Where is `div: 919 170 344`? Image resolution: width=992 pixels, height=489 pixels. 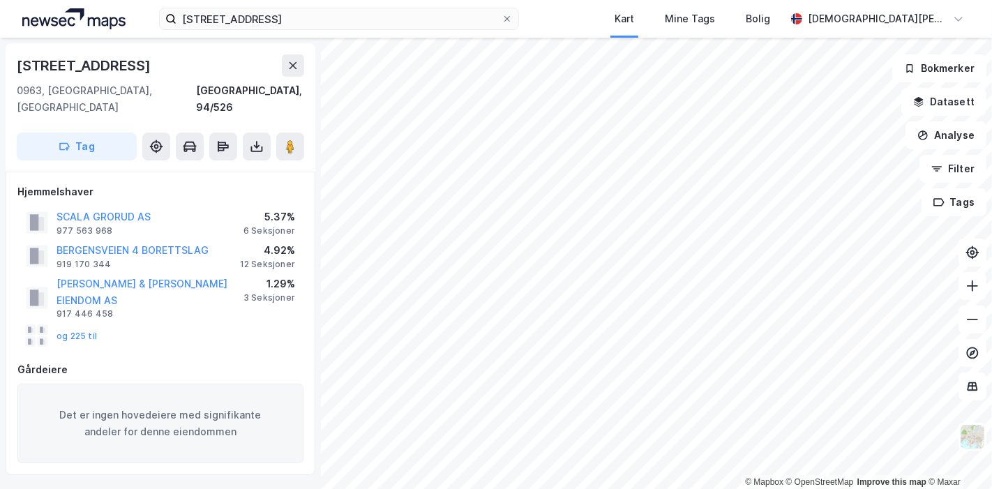 div: 919 170 344 is located at coordinates (84, 264).